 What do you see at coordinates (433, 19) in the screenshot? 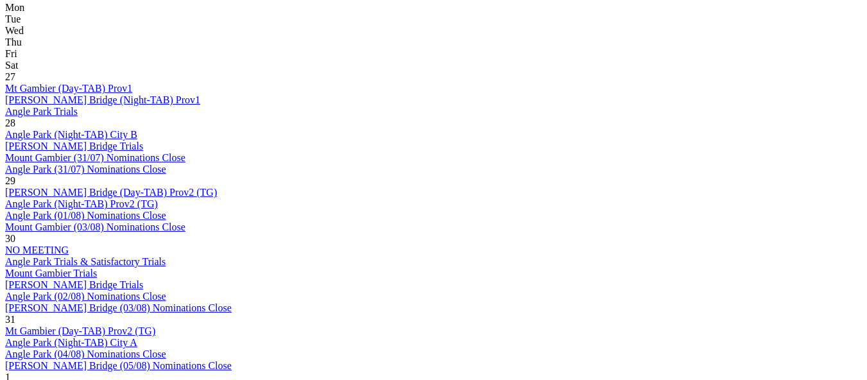
I see `div: Tue` at bounding box center [433, 19].